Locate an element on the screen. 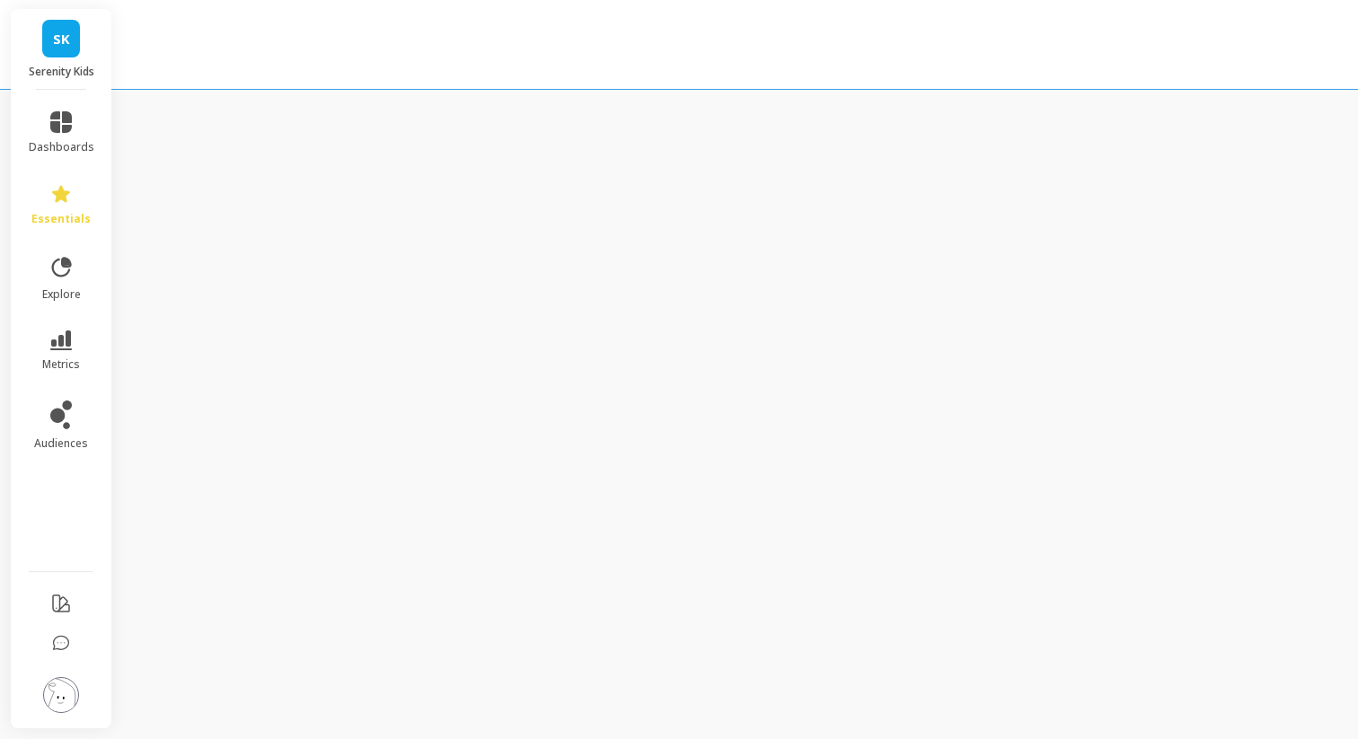 The width and height of the screenshot is (1358, 739). p: Serenity Kids is located at coordinates (61, 72).